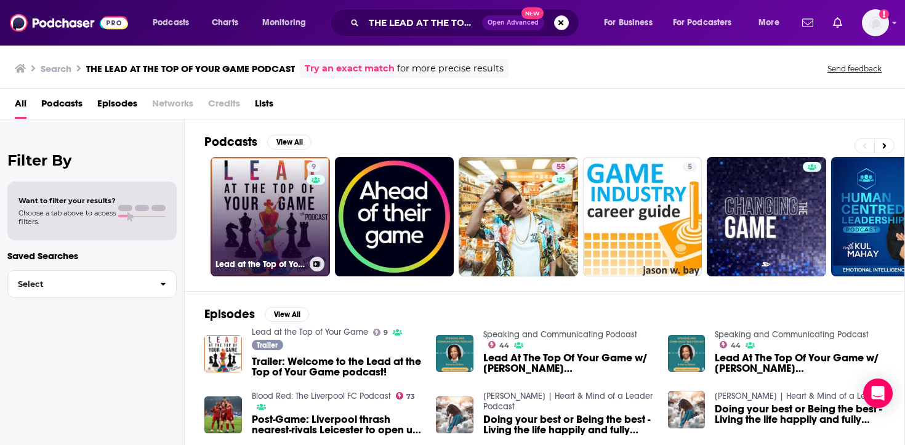 The height and width of the screenshot is (445, 905). What do you see at coordinates (69, 23) in the screenshot?
I see `img: Podchaser - Follow, Share and Rate Podcasts` at bounding box center [69, 23].